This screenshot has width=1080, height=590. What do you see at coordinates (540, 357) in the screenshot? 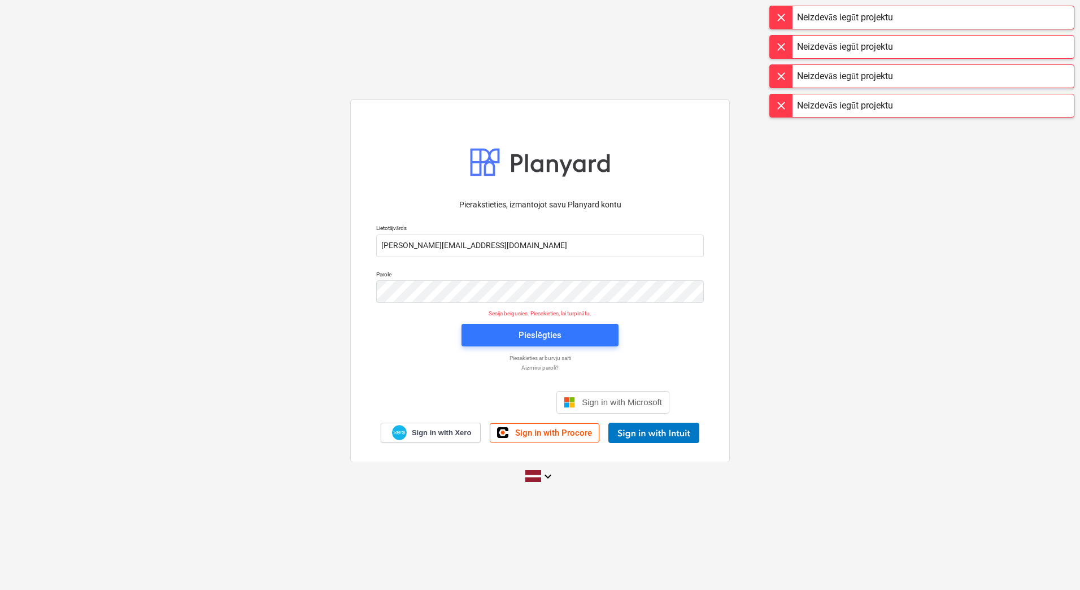
I see `p: Piesakieties ar burvju saiti` at bounding box center [540, 357].